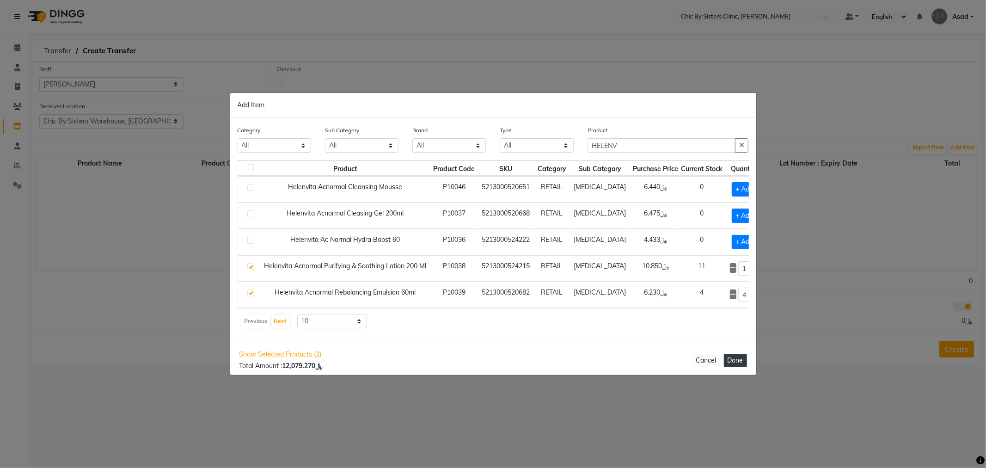 This screenshot has width=986, height=468. Describe the element at coordinates (345, 268) in the screenshot. I see `td: Helenvita Acnormal Purifying & Soothing Lotion 200 Ml` at that location.